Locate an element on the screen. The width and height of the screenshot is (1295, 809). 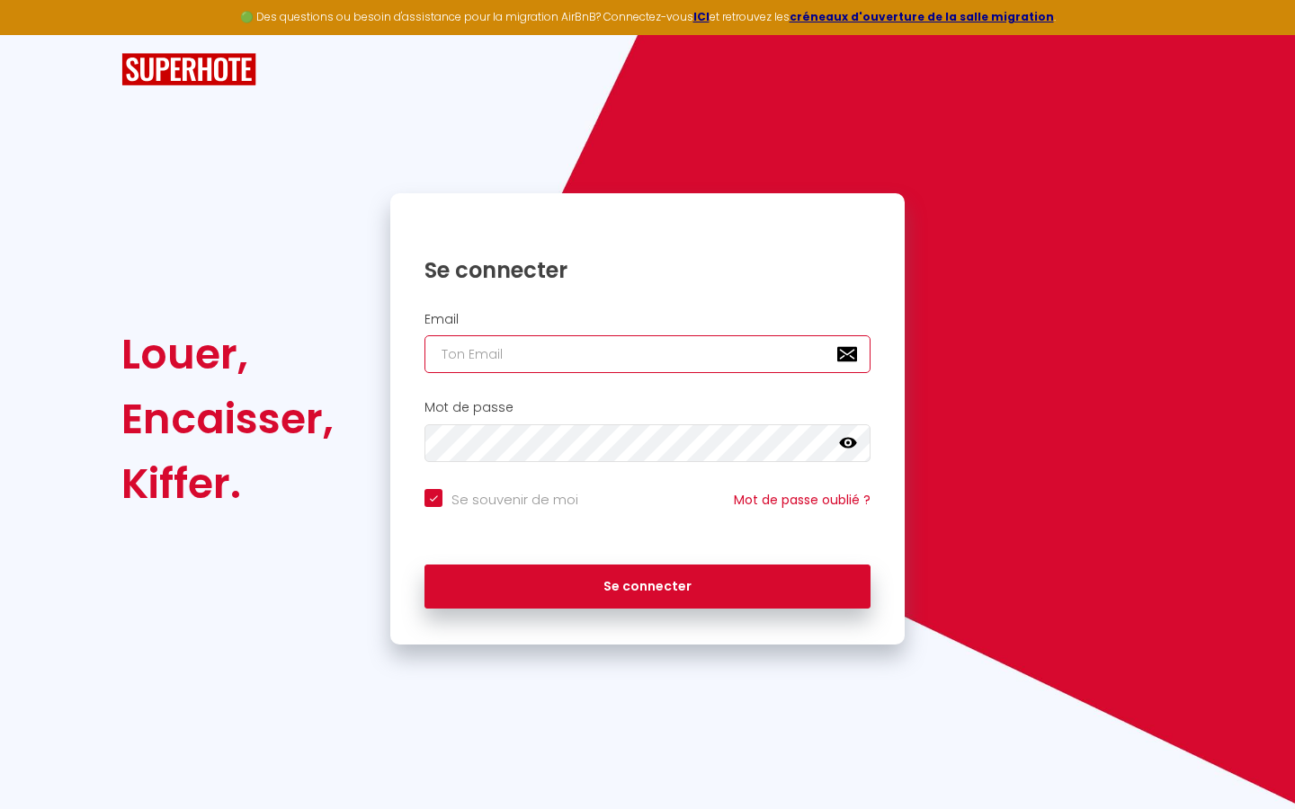
strong: créneaux d'ouverture de la salle migration is located at coordinates (922, 16).